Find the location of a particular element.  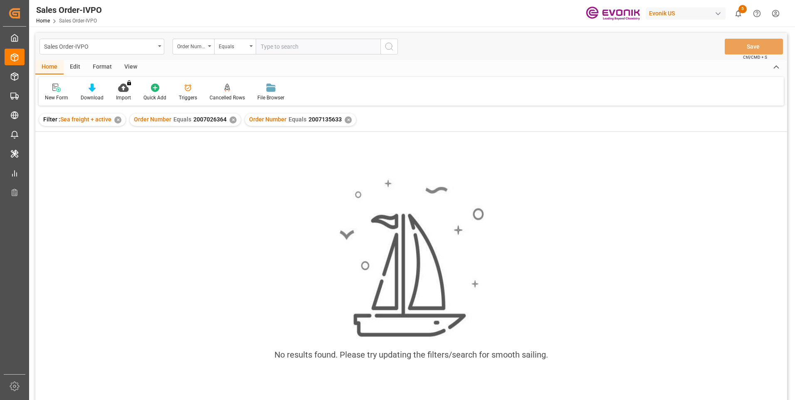

button: Help Center is located at coordinates (757, 13).